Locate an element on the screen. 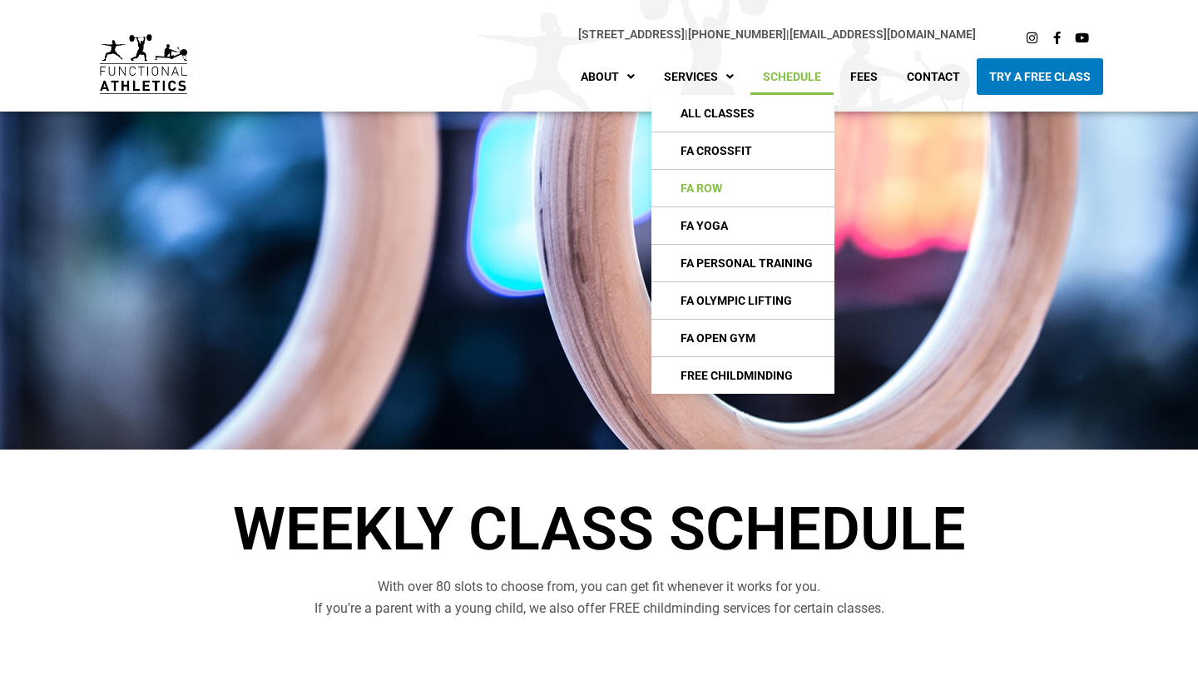 This screenshot has height=676, width=1198. a: Schedule is located at coordinates (792, 77).